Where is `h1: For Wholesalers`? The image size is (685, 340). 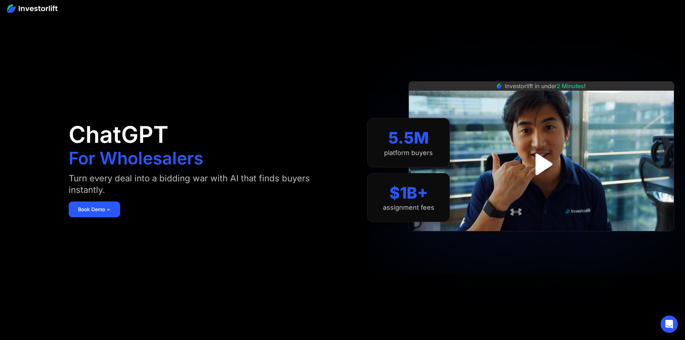 h1: For Wholesalers is located at coordinates (136, 158).